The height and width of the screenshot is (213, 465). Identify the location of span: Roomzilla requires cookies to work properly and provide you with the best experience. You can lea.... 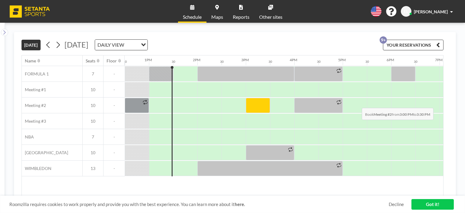
(199, 204).